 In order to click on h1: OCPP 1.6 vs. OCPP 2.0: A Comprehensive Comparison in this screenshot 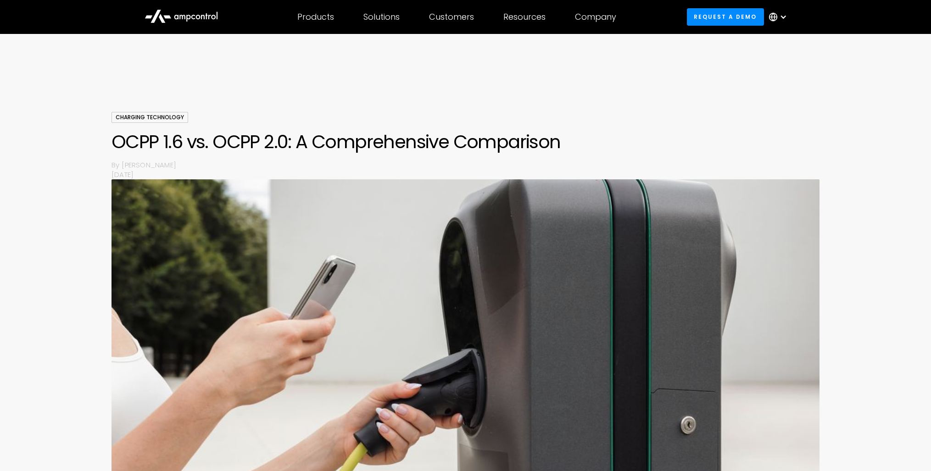, I will do `click(465, 142)`.